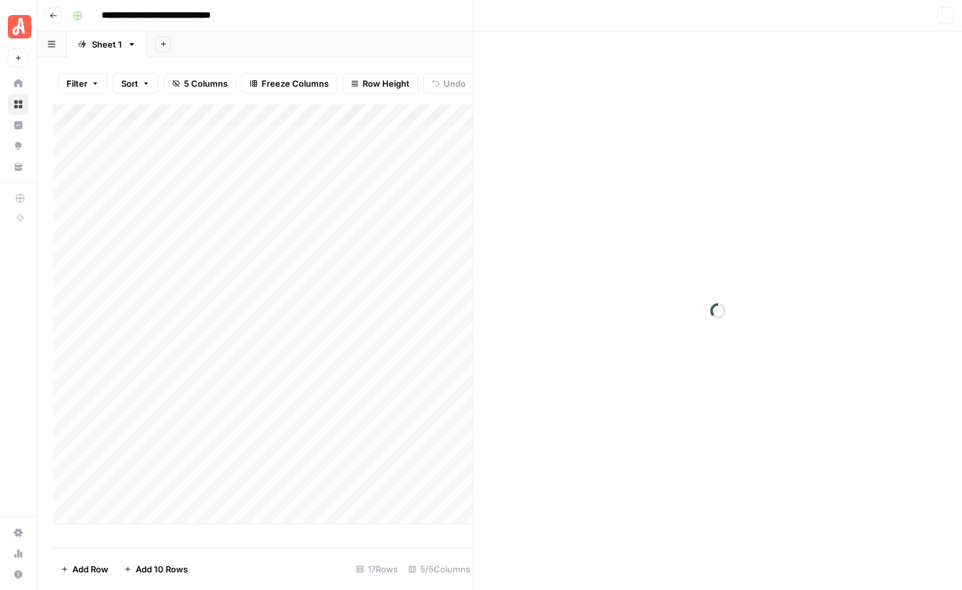 This screenshot has width=962, height=590. What do you see at coordinates (439, 569) in the screenshot?
I see `div: 5/5 Columns` at bounding box center [439, 569].